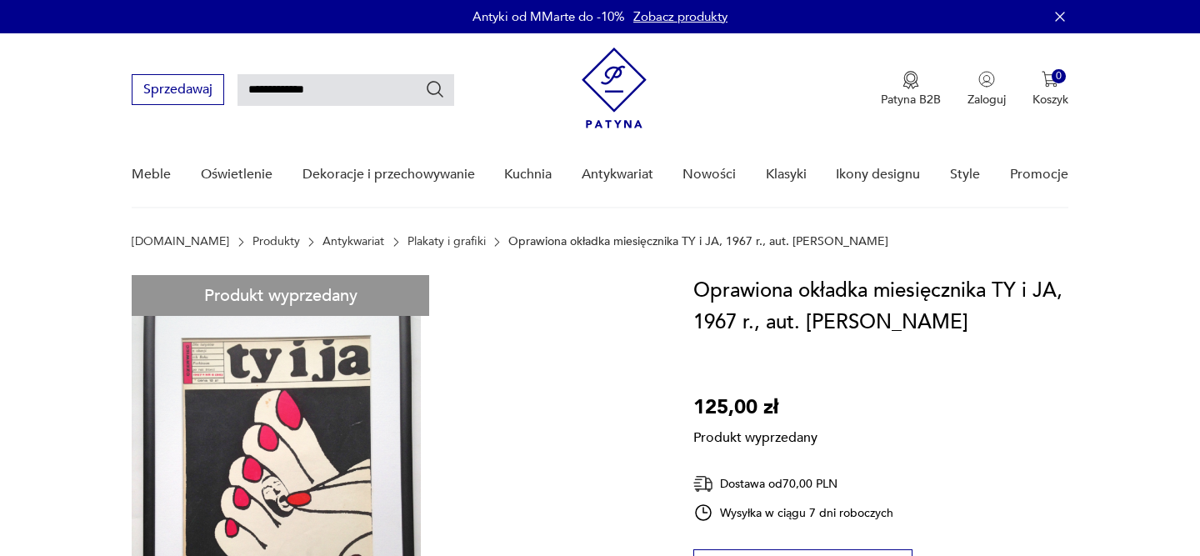  Describe the element at coordinates (965, 174) in the screenshot. I see `a: Style` at that location.